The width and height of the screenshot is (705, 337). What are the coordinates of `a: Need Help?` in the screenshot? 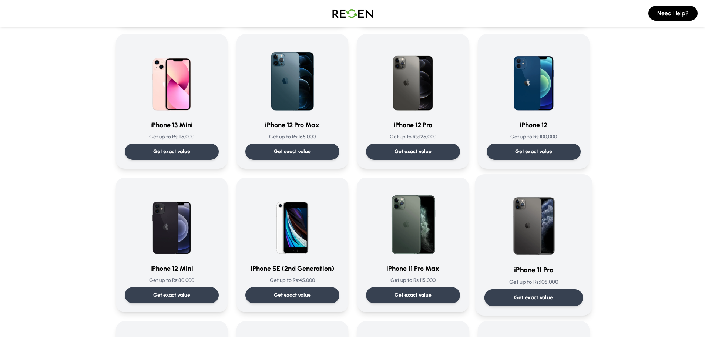 It's located at (672, 13).